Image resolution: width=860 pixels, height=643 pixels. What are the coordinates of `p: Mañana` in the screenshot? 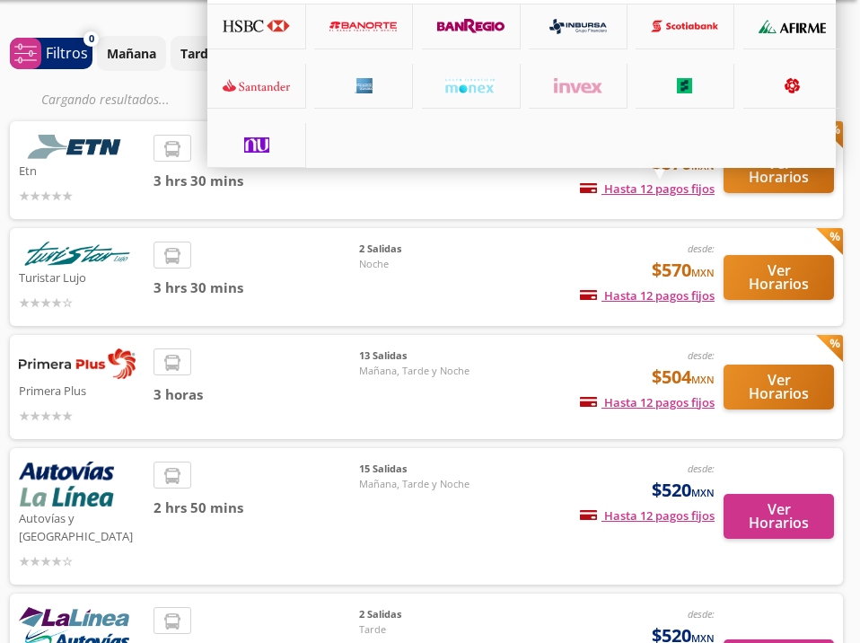 It's located at (131, 53).